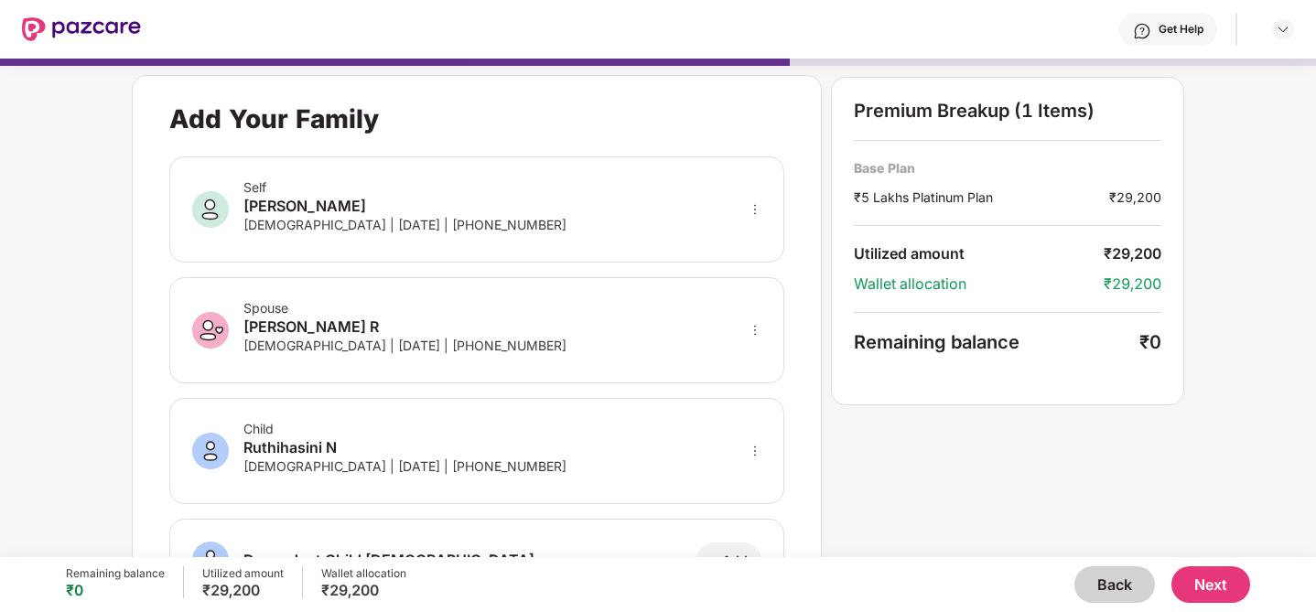 The height and width of the screenshot is (612, 1316). I want to click on img: svg+xml;base64,PHN2ZyBpZD0iSGVscC0zMngzMiIgeG1sbnM9Imh0dHA6Ly93d3cudzMub3JnLzIwMDAvc3ZnIiB3aWR0aD..., so click(1142, 31).